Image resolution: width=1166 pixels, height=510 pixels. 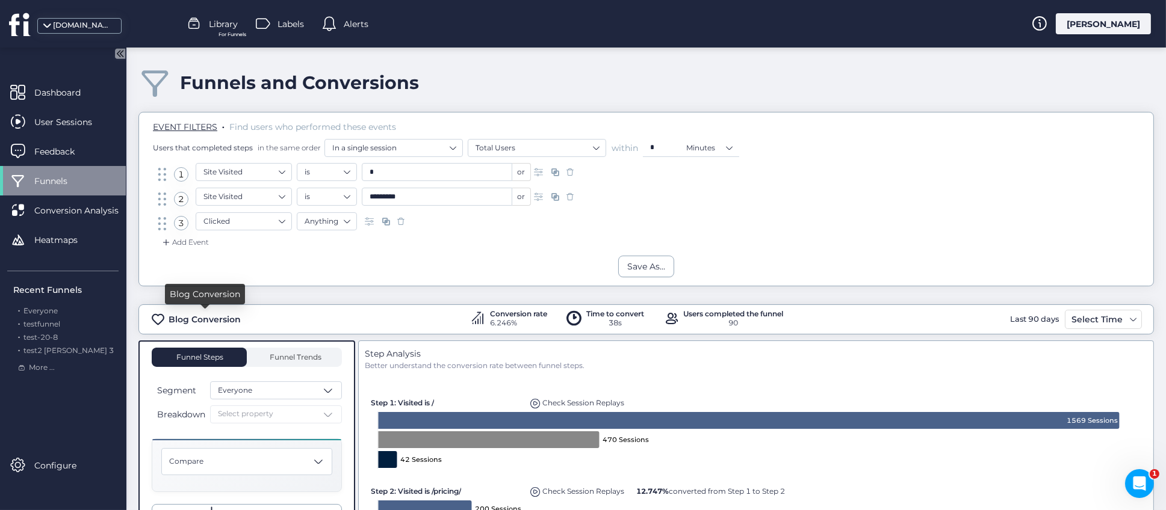 What do you see at coordinates (181, 223) in the screenshot?
I see `div: 3` at bounding box center [181, 223].